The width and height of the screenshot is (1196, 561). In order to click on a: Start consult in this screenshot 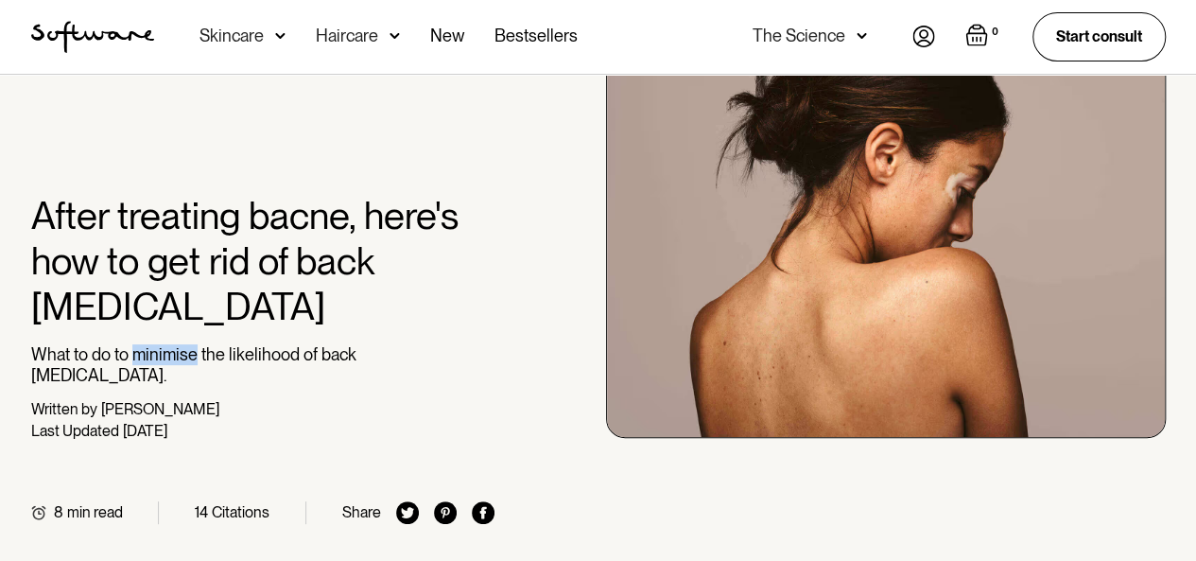, I will do `click(1098, 36)`.